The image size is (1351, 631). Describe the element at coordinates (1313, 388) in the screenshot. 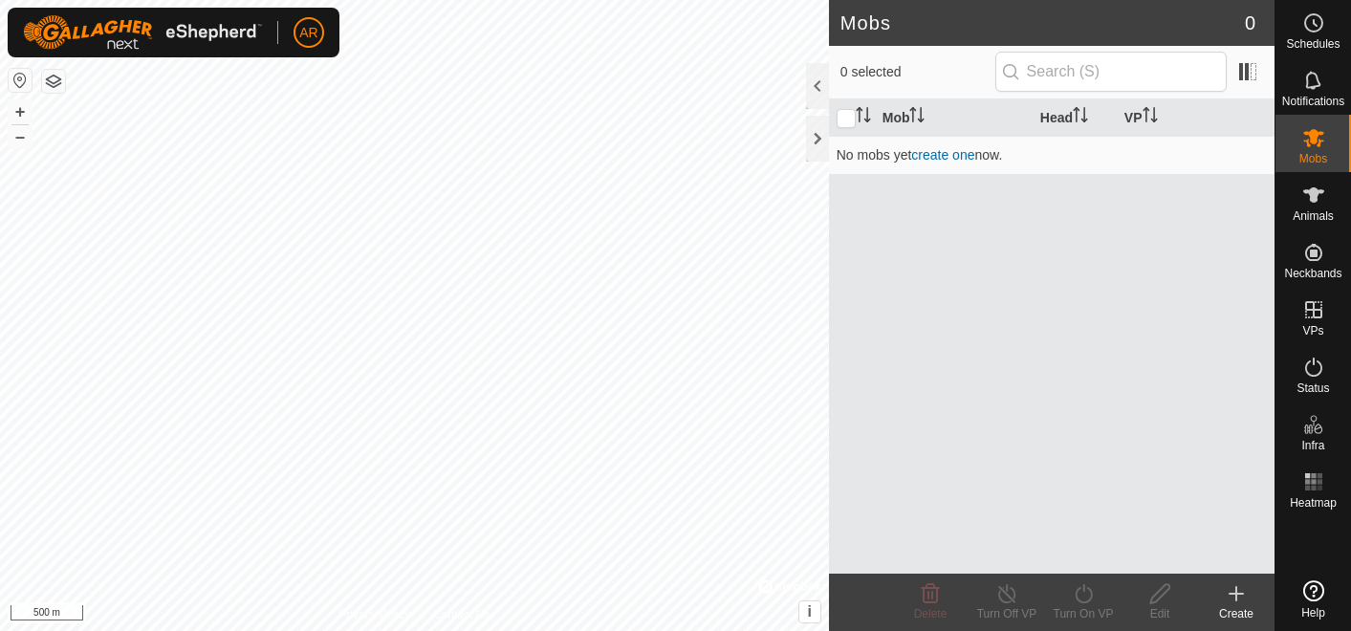

I see `span: Status` at that location.